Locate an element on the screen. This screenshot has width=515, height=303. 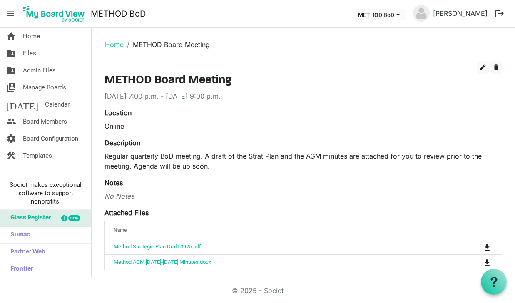
a: METHOD BoD is located at coordinates (118, 14).